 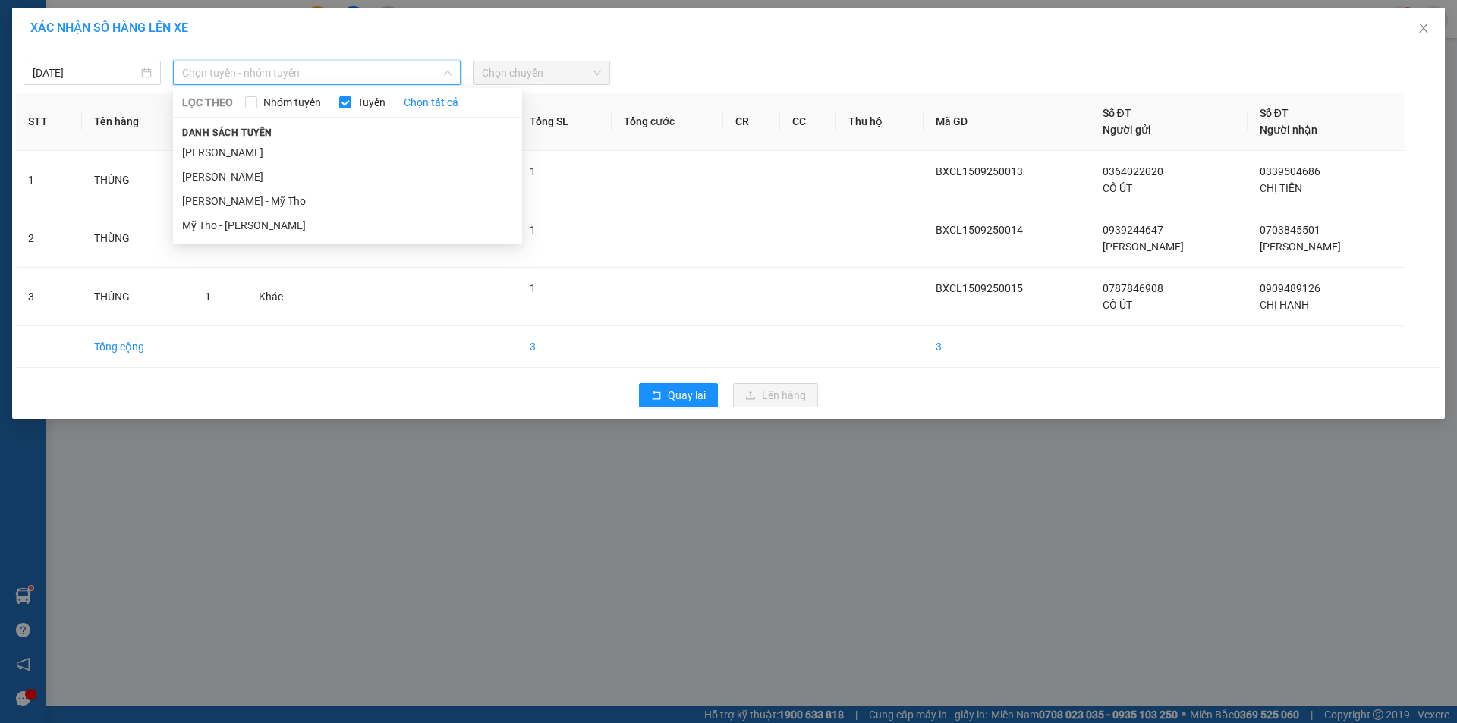 I want to click on a: Chọn tất cả, so click(x=431, y=102).